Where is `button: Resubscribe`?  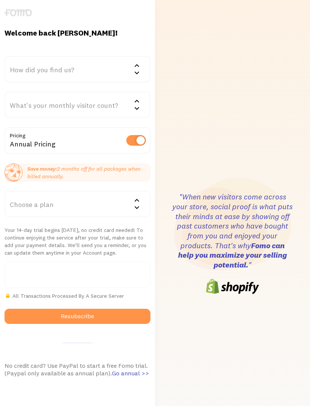 button: Resubscribe is located at coordinates (78, 316).